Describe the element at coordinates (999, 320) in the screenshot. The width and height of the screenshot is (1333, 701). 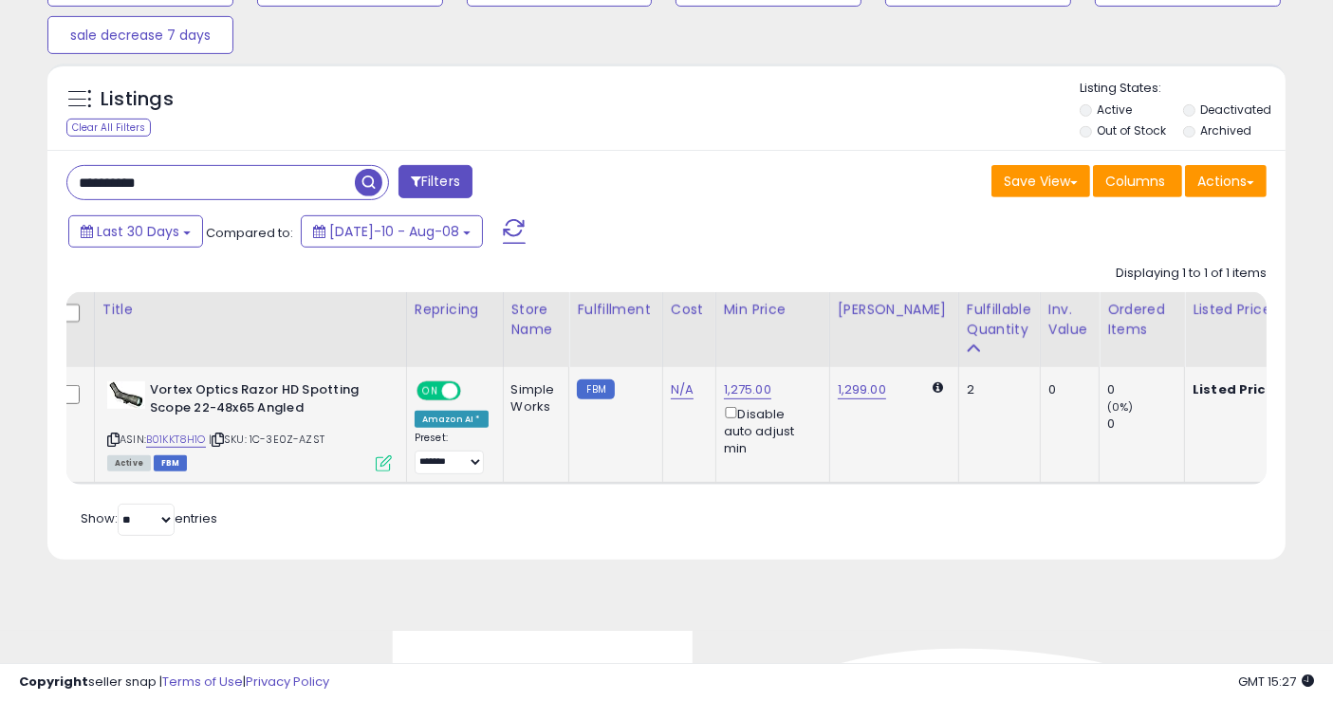
I see `div: Fulfillable Quantity` at that location.